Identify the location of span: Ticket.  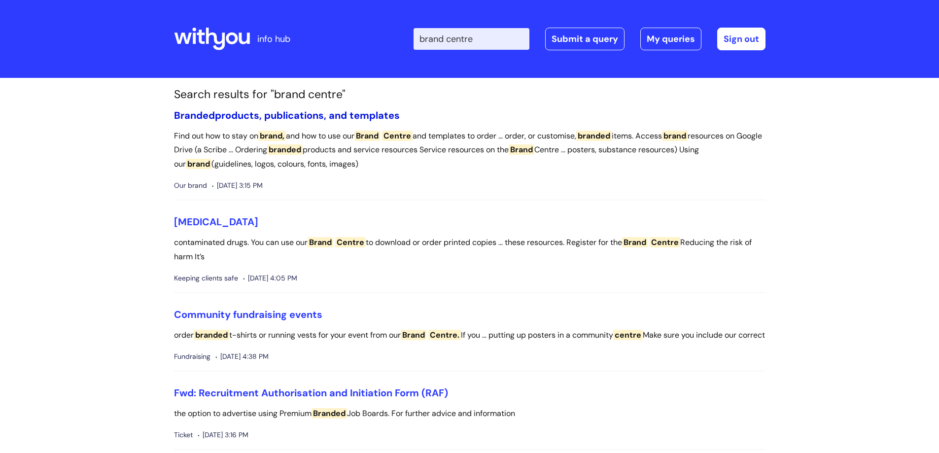
(183, 435).